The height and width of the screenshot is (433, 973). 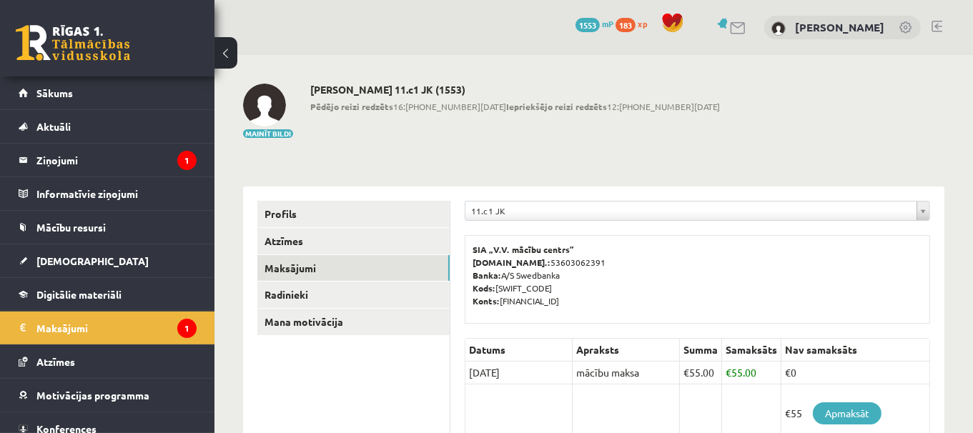 I want to click on span: Sākums, so click(x=54, y=93).